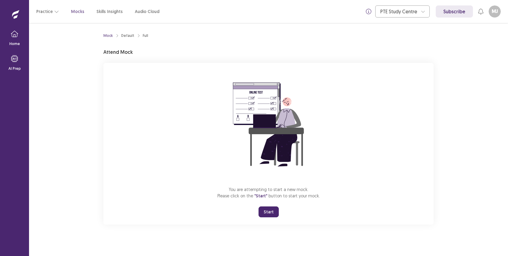  I want to click on div: Default, so click(127, 36).